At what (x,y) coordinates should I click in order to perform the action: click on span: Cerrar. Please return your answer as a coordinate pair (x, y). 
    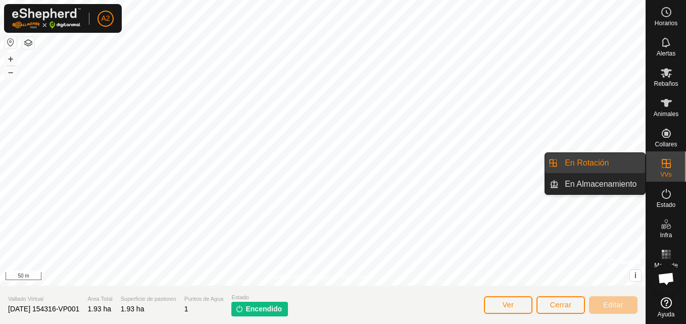
    Looking at the image, I should click on (561, 305).